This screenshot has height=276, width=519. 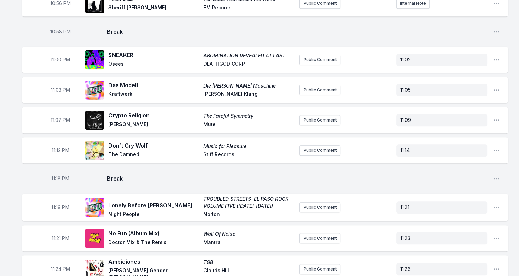 What do you see at coordinates (249, 125) in the screenshot?
I see `span: Mute` at bounding box center [249, 125].